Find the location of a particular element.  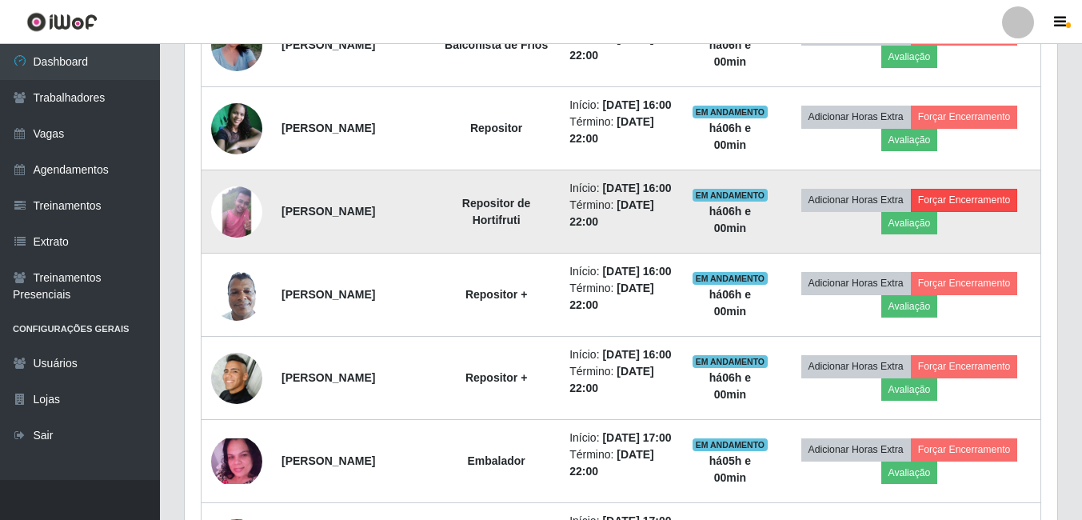

img: CoreUI Logo is located at coordinates (62, 22).